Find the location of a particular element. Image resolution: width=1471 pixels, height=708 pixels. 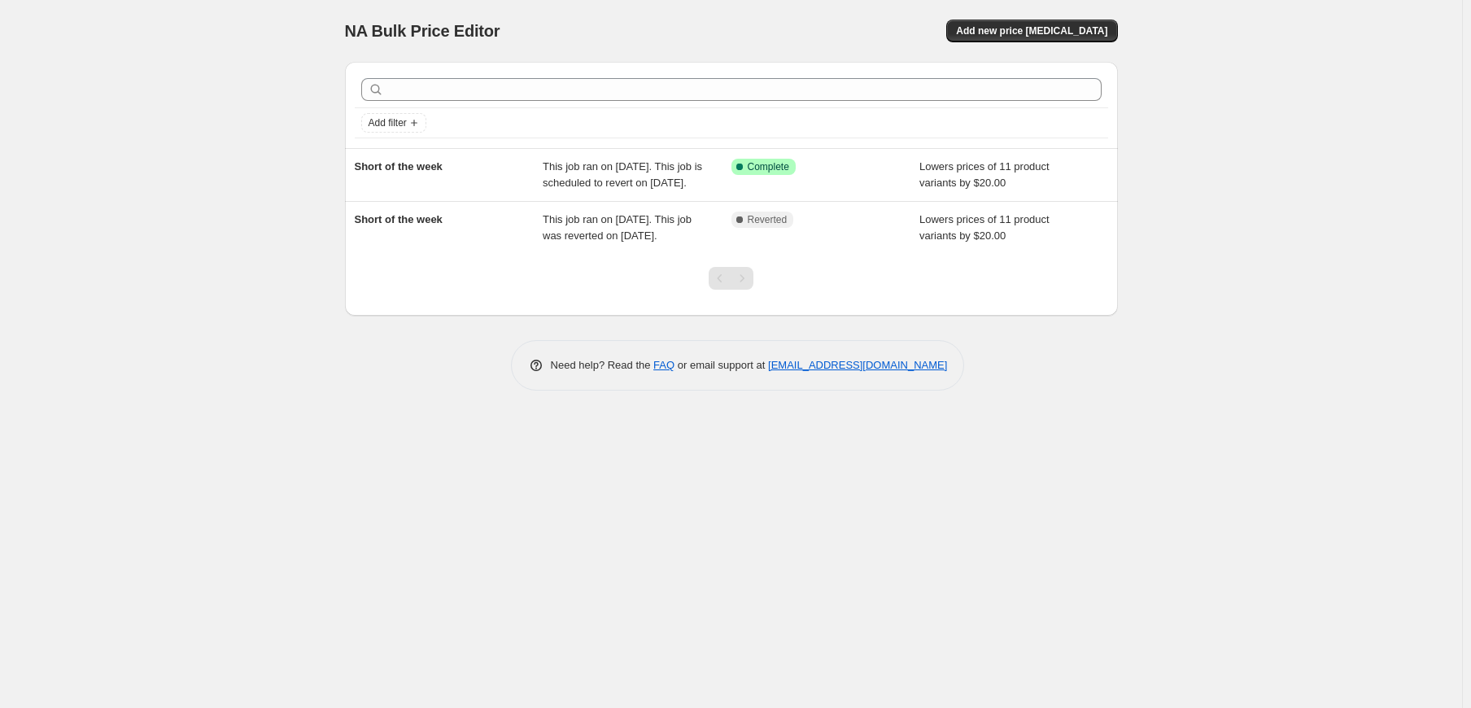

nav: Pagination is located at coordinates (731, 278).